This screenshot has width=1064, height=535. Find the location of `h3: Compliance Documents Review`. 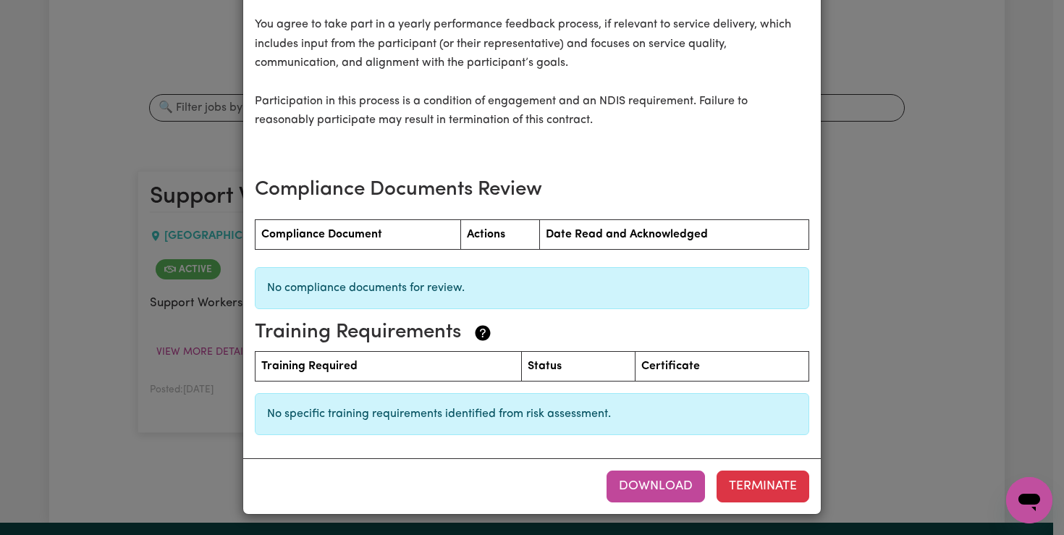

h3: Compliance Documents Review is located at coordinates (532, 190).